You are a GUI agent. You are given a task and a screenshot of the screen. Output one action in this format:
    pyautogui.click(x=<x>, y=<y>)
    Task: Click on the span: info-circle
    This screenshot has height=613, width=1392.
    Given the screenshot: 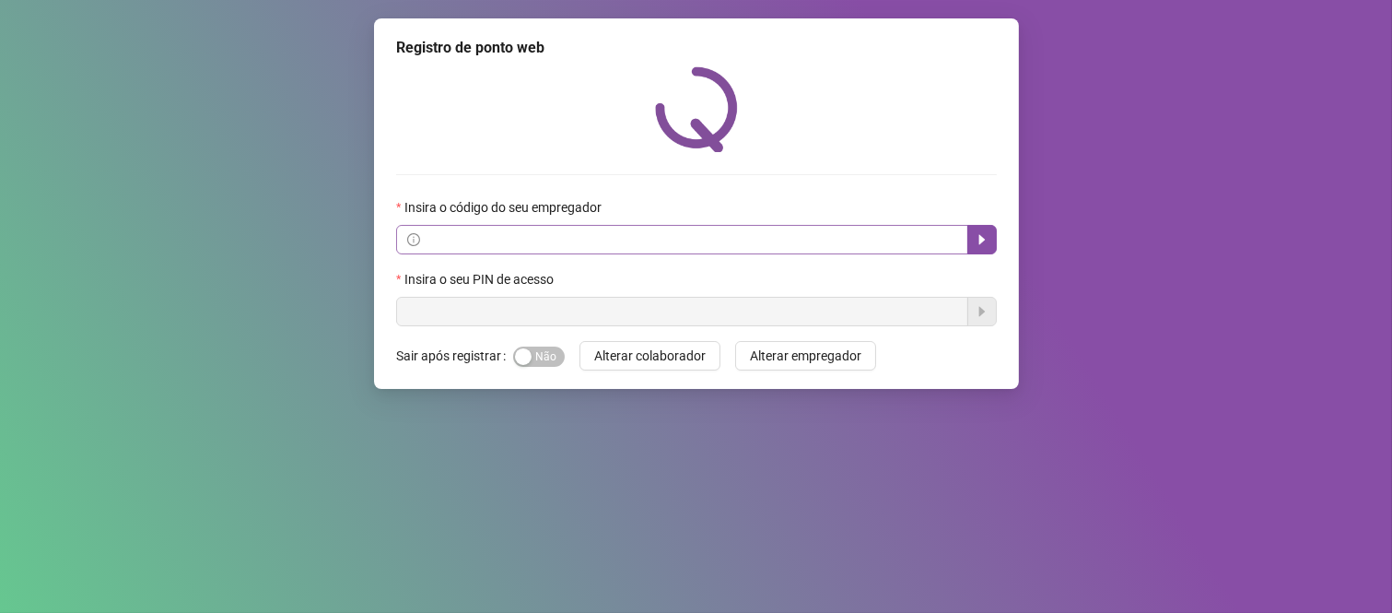 What is the action you would take?
    pyautogui.click(x=414, y=240)
    